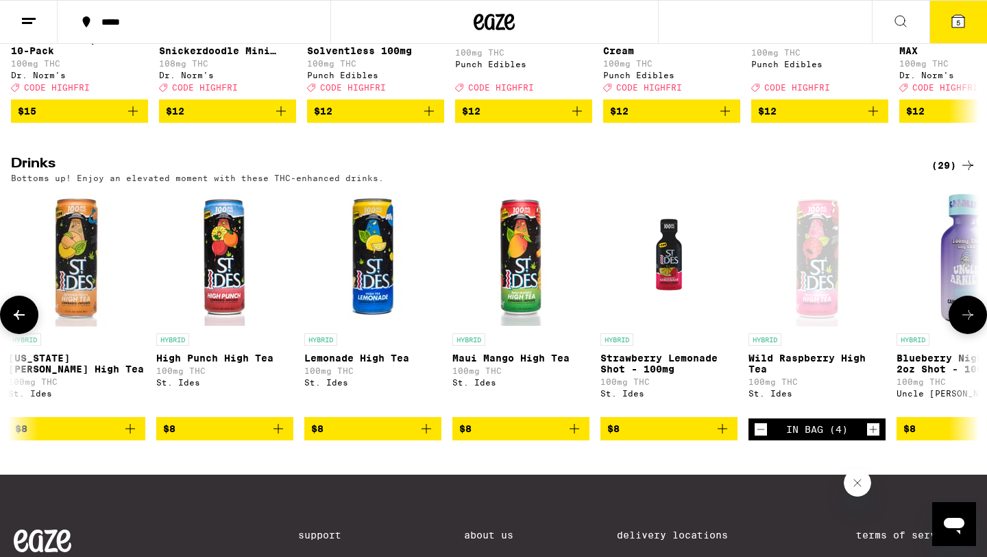 The width and height of the screenshot is (987, 557). What do you see at coordinates (672, 45) in the screenshot?
I see `p: Solventless Cookies N' Cream` at bounding box center [672, 45].